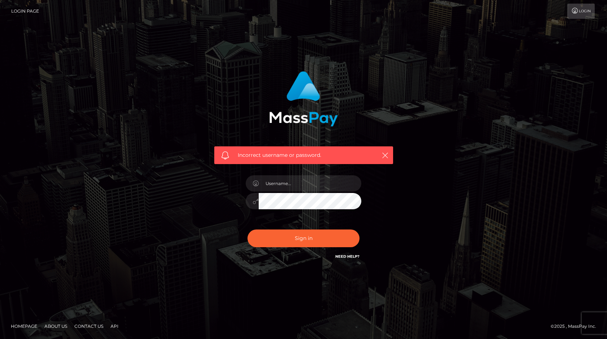 Image resolution: width=607 pixels, height=339 pixels. I want to click on a: About Us, so click(56, 326).